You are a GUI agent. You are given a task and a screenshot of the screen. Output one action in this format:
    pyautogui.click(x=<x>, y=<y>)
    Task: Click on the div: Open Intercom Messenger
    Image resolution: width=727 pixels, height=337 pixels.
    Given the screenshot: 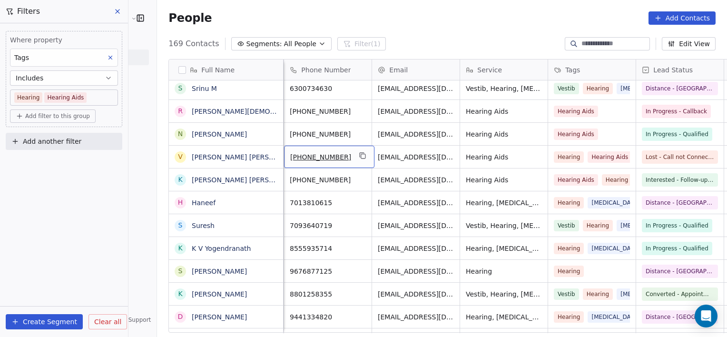 What is the action you would take?
    pyautogui.click(x=707, y=316)
    